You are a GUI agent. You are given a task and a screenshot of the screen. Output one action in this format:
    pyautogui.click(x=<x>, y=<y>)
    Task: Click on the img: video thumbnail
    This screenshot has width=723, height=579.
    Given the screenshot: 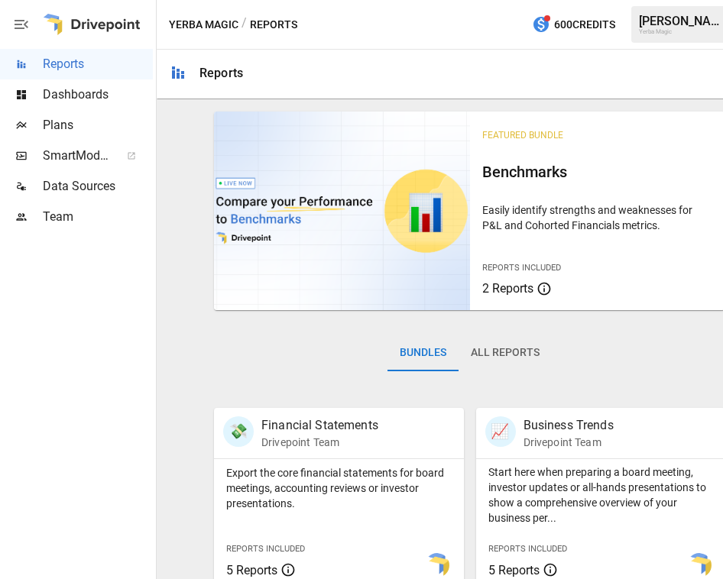 What is the action you would take?
    pyautogui.click(x=342, y=211)
    